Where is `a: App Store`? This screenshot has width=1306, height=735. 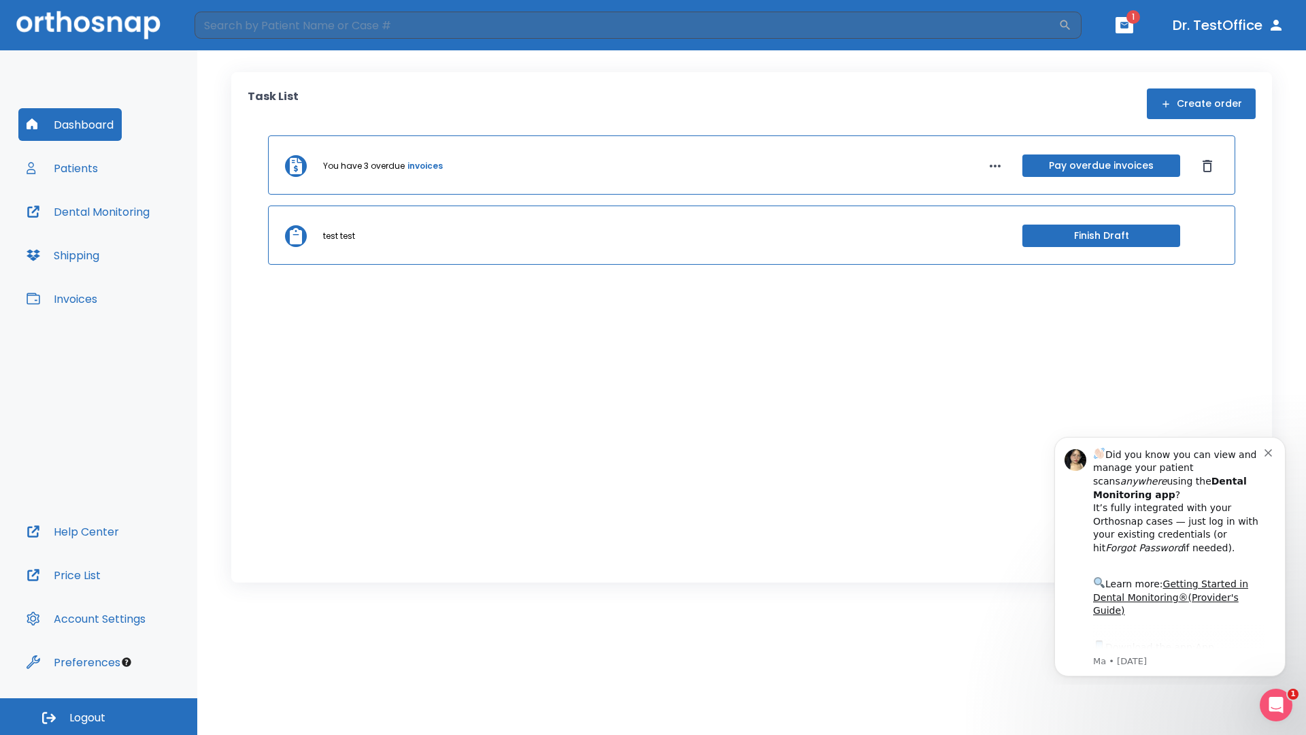 a: App Store is located at coordinates (120, 229).